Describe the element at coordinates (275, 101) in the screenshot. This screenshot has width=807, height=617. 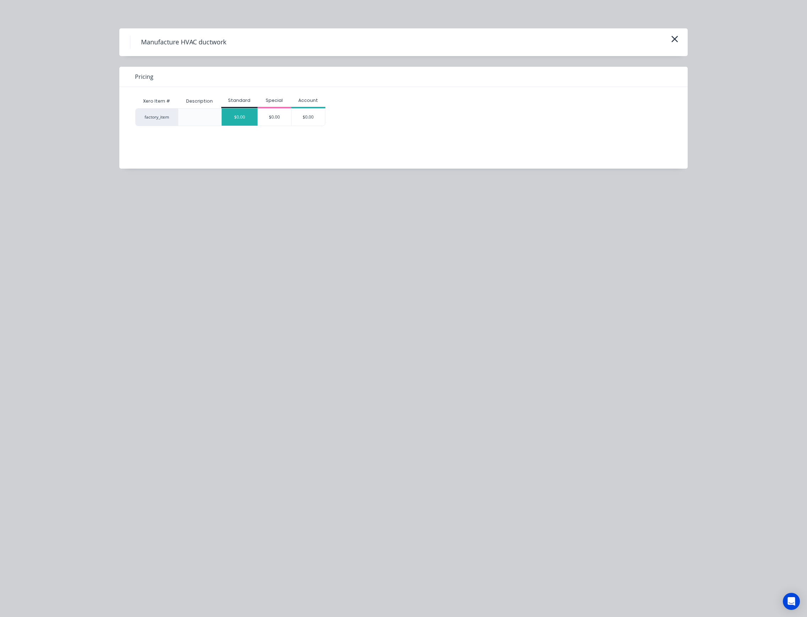
I see `div: Special` at that location.